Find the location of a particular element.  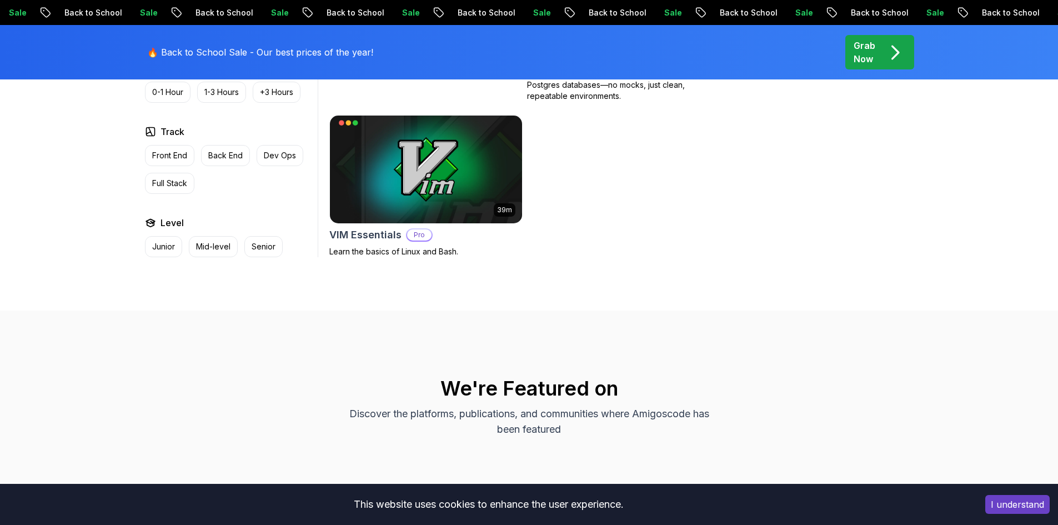

p: Learn how to test Java DAOs with Testcontainers and Docker. Run fast, isolated tests against real... is located at coordinates (624, 79).